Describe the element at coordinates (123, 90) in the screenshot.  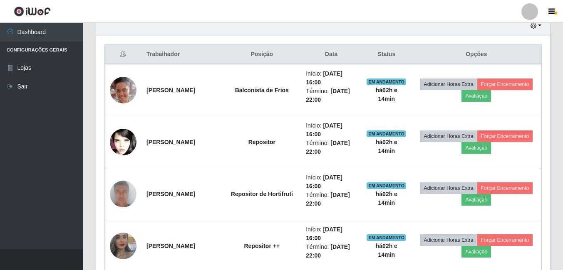
I see `img: 1723491411759.jpeg` at that location.